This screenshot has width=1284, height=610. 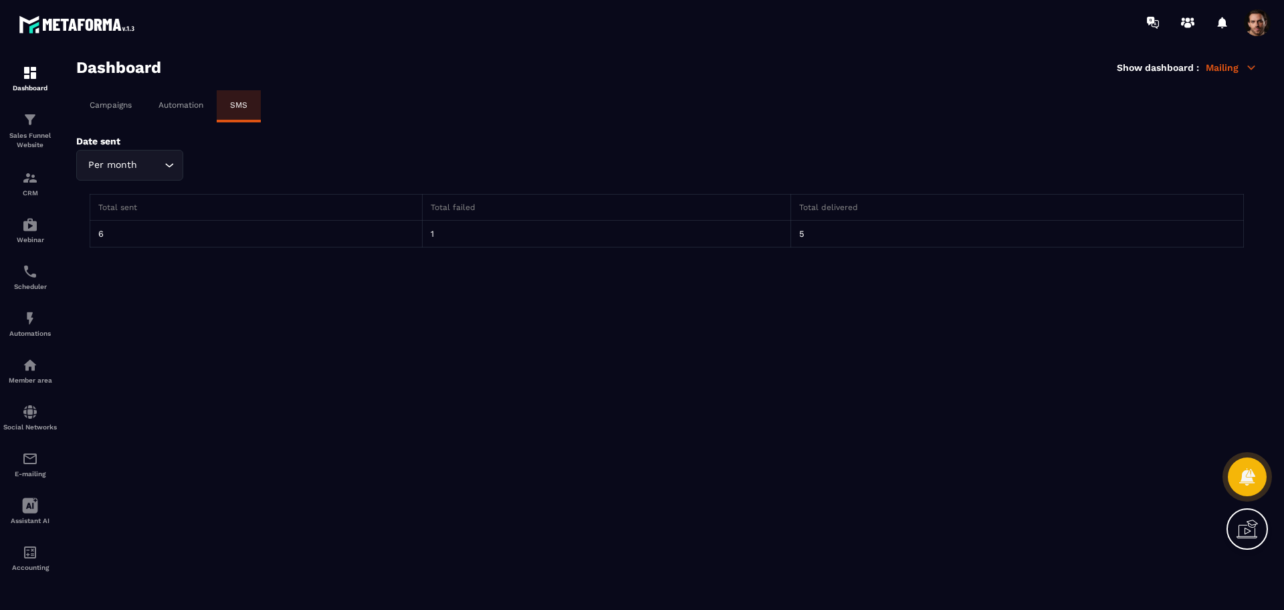 What do you see at coordinates (1231, 68) in the screenshot?
I see `p: Mailing` at bounding box center [1231, 68].